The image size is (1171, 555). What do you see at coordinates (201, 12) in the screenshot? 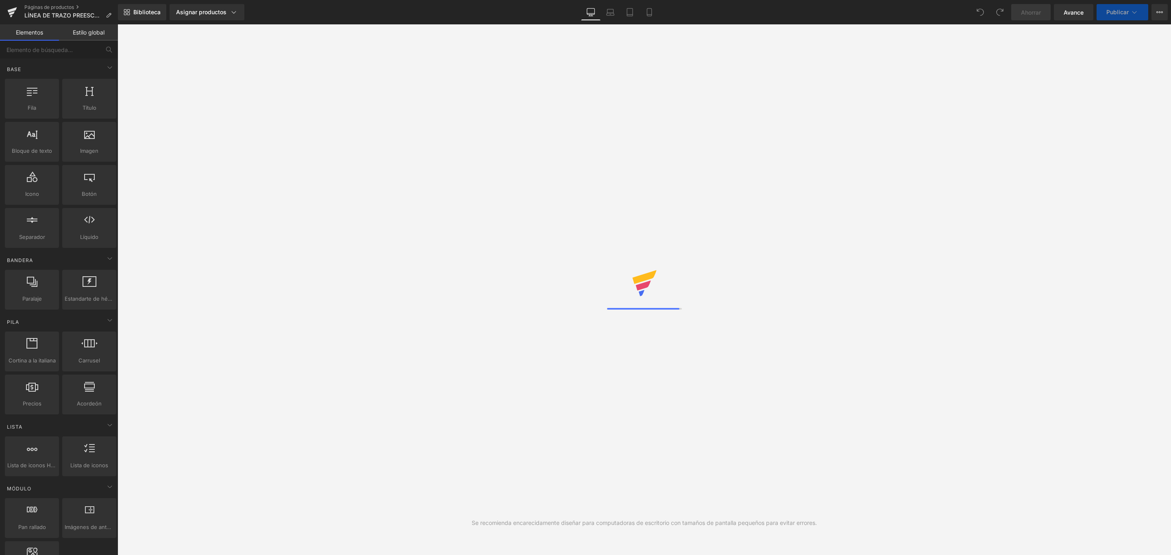
I see `font: Asignar productos` at bounding box center [201, 12].